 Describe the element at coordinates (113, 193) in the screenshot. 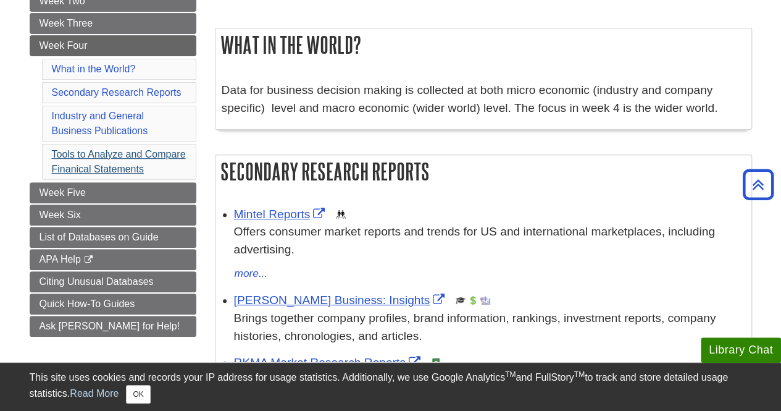

I see `a: Week Five` at that location.